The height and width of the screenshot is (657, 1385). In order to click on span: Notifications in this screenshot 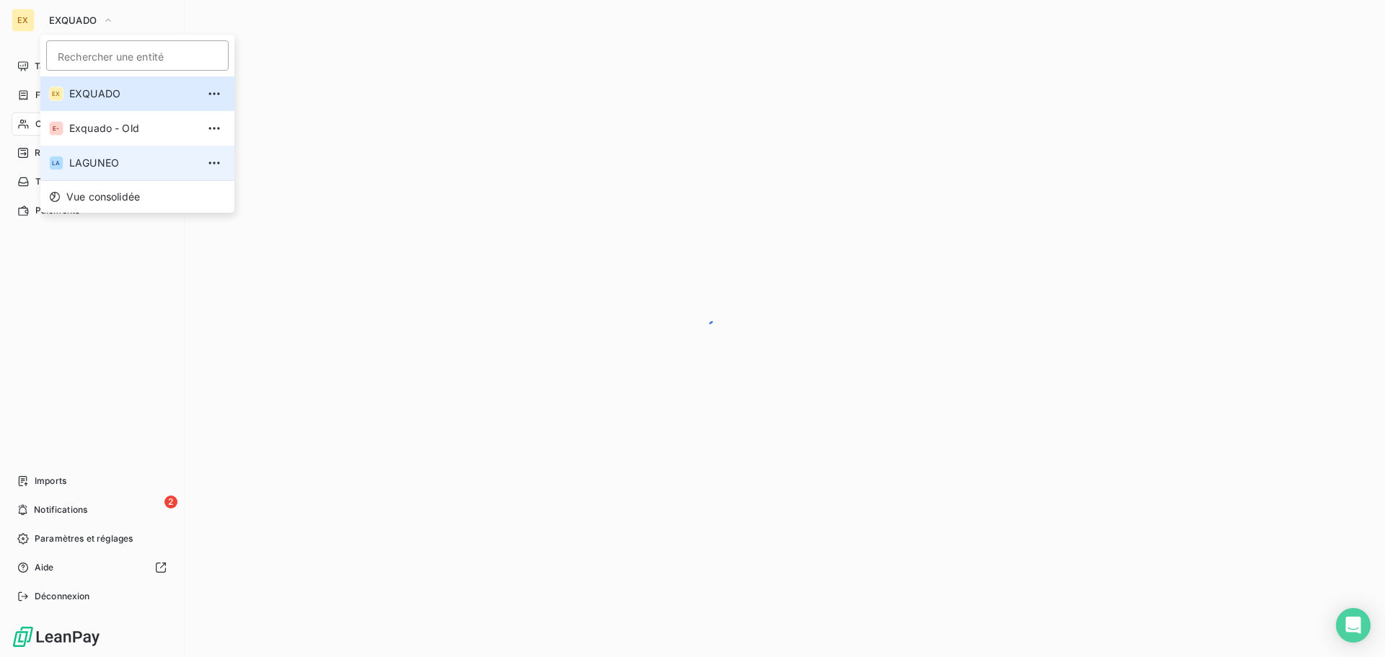, I will do `click(61, 510)`.